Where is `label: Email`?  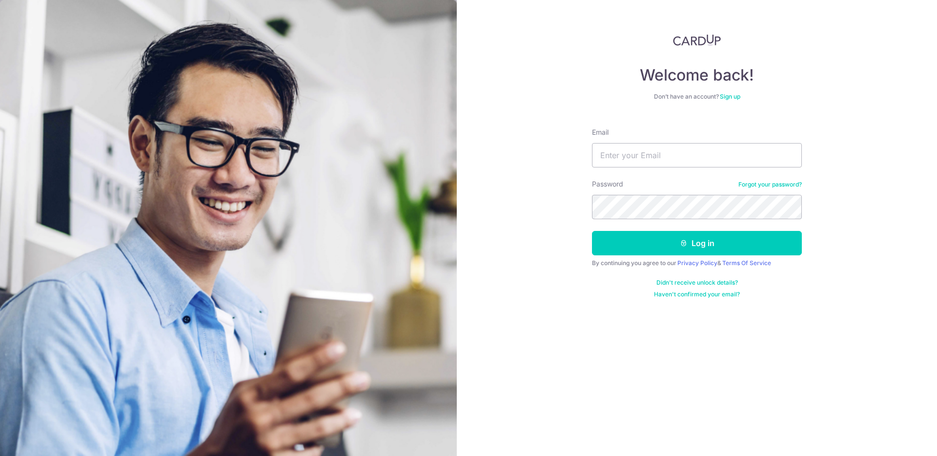 label: Email is located at coordinates (600, 132).